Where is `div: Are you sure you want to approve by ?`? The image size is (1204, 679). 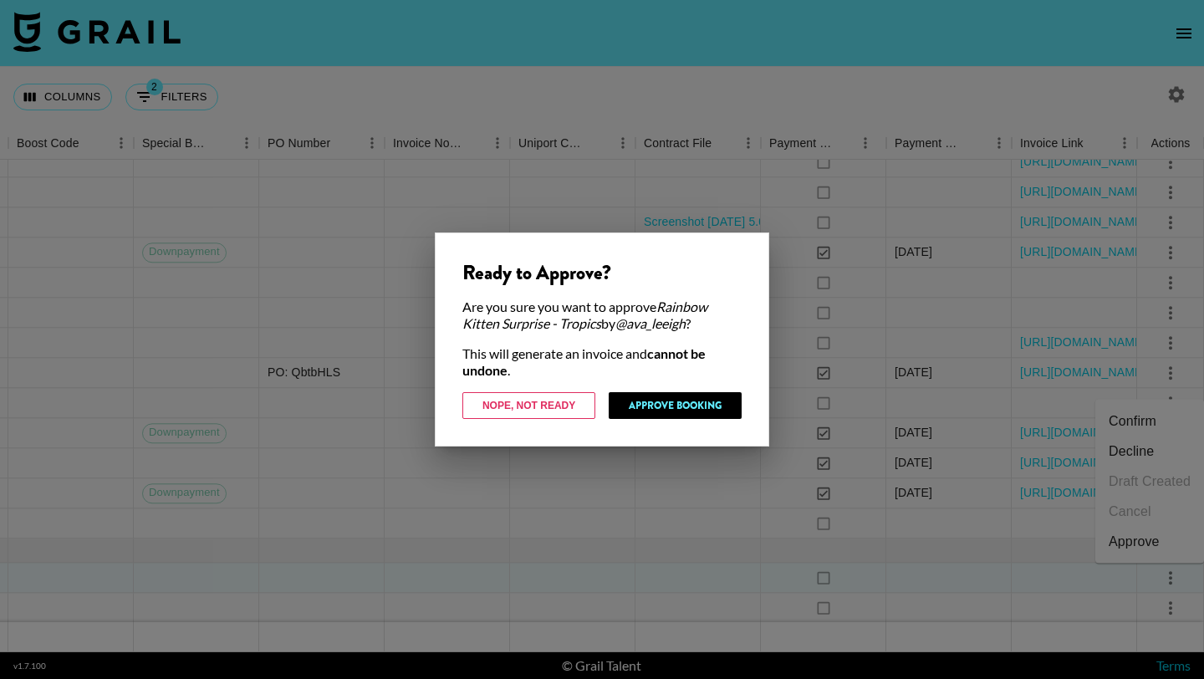
div: Are you sure you want to approve by ? is located at coordinates (602, 315).